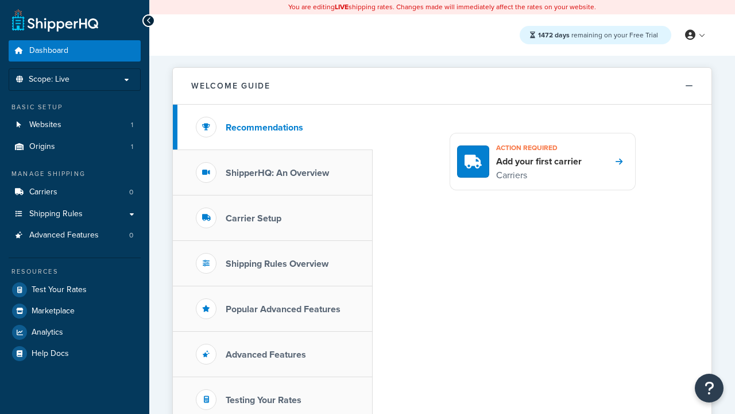 The image size is (735, 414). What do you see at coordinates (59, 290) in the screenshot?
I see `span: Test Your Rates` at bounding box center [59, 290].